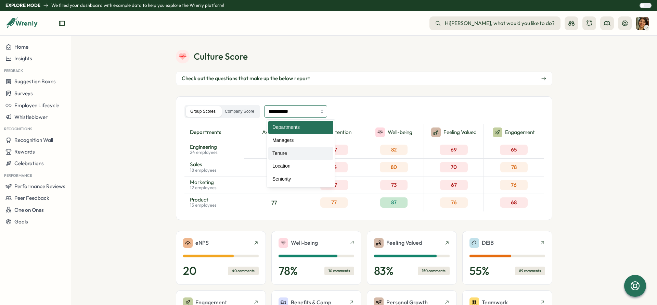 This screenshot has width=657, height=305. Describe the element at coordinates (642, 23) in the screenshot. I see `img: Sarah Johnson` at that location.